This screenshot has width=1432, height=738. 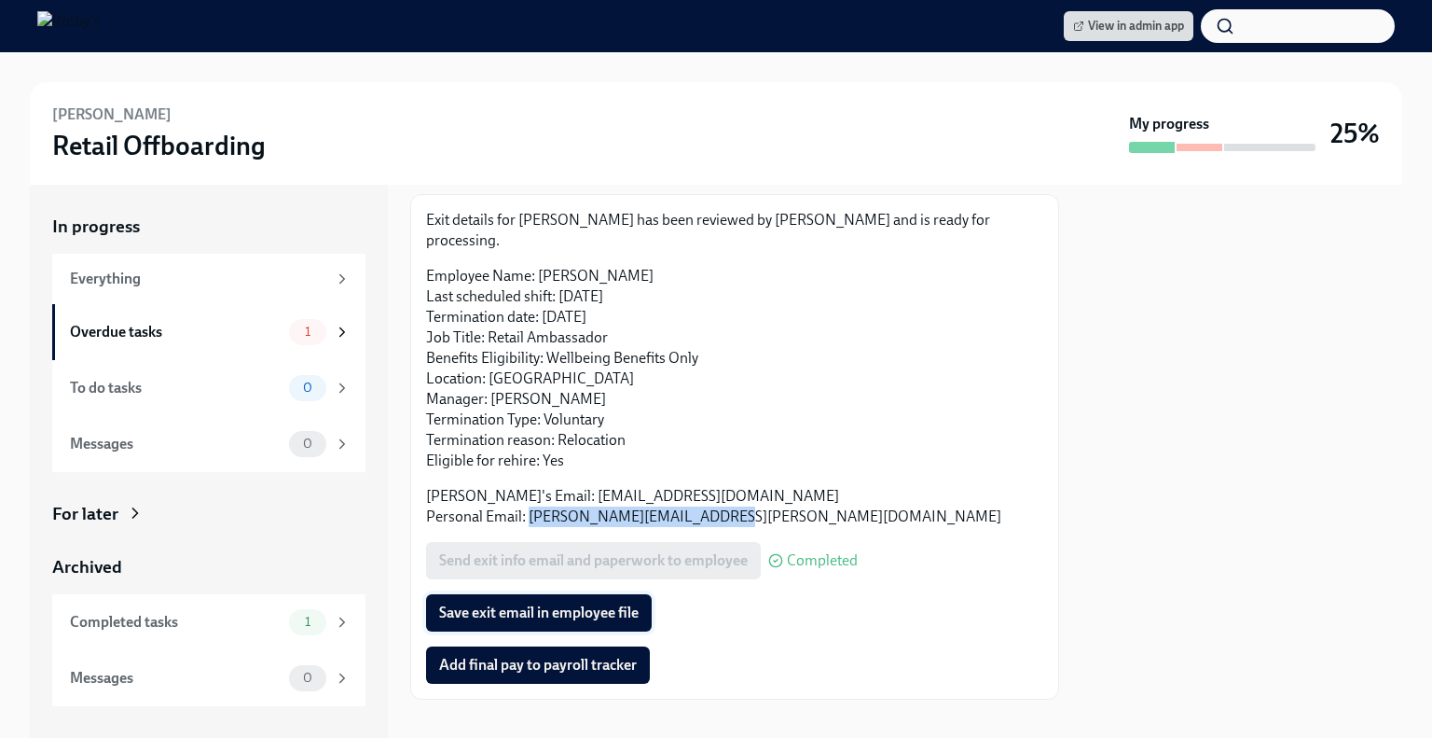 I want to click on strong: My progress, so click(x=1169, y=124).